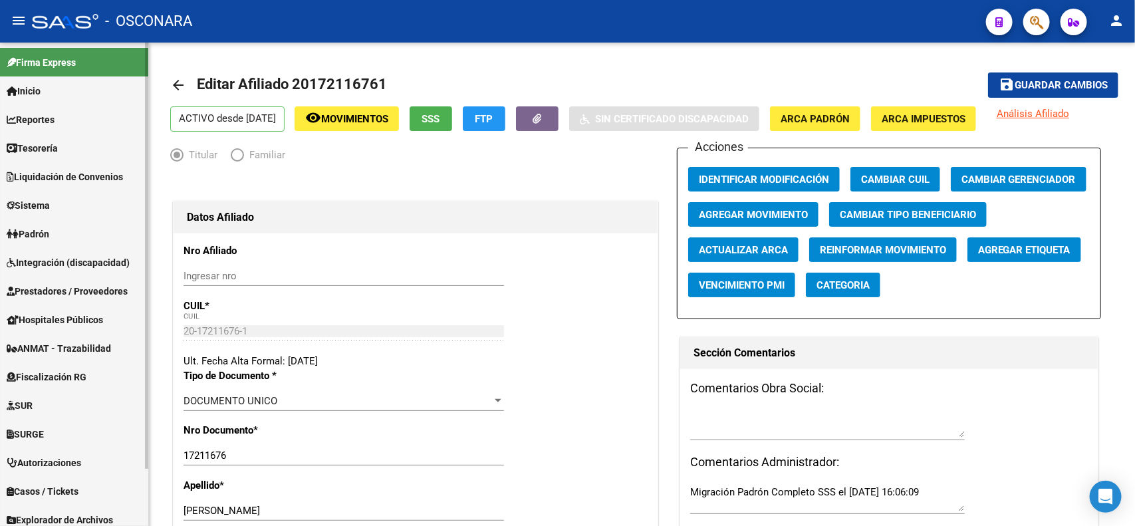 Image resolution: width=1135 pixels, height=526 pixels. What do you see at coordinates (230, 401) in the screenshot?
I see `span: DOCUMENTO UNICO` at bounding box center [230, 401].